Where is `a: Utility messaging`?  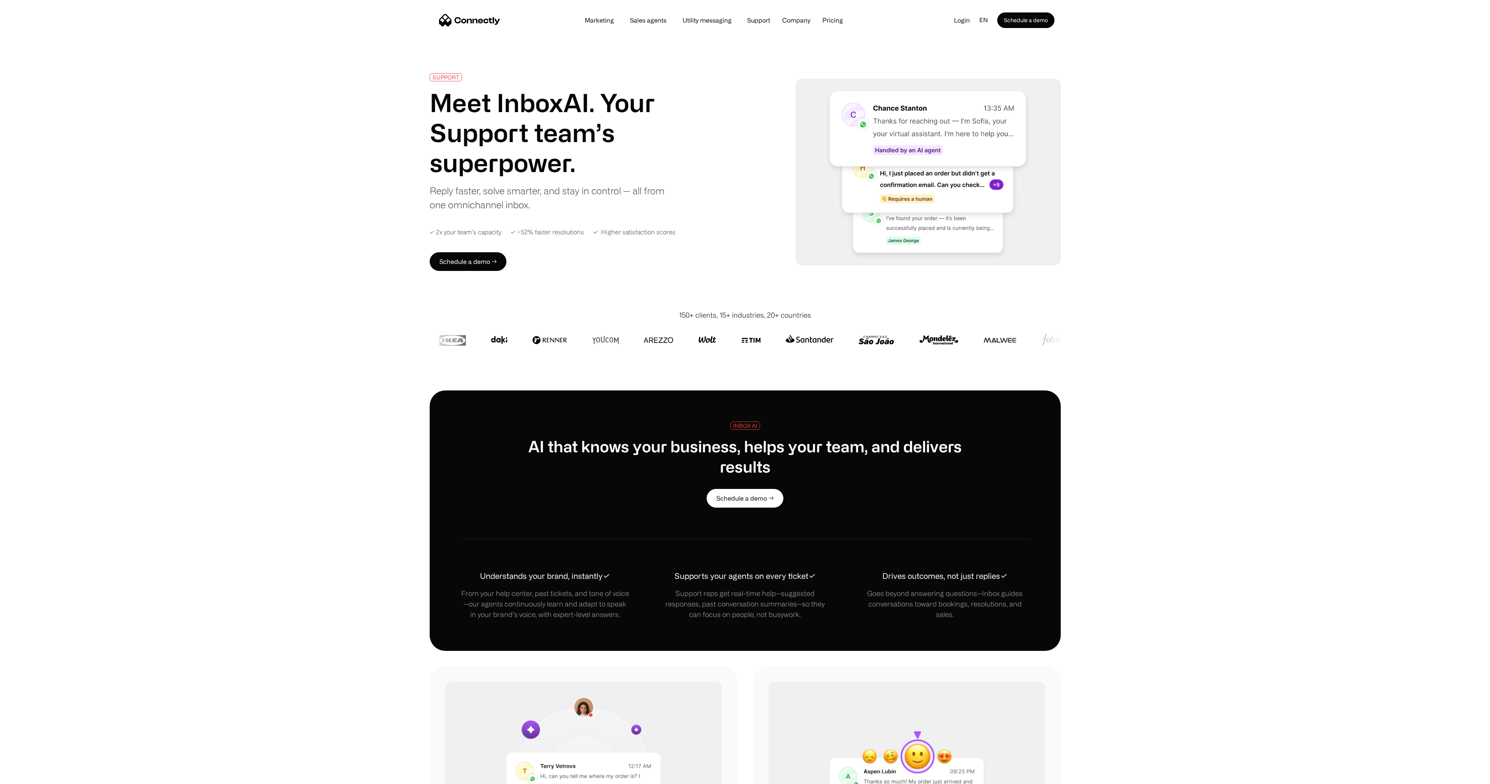 a: Utility messaging is located at coordinates (707, 20).